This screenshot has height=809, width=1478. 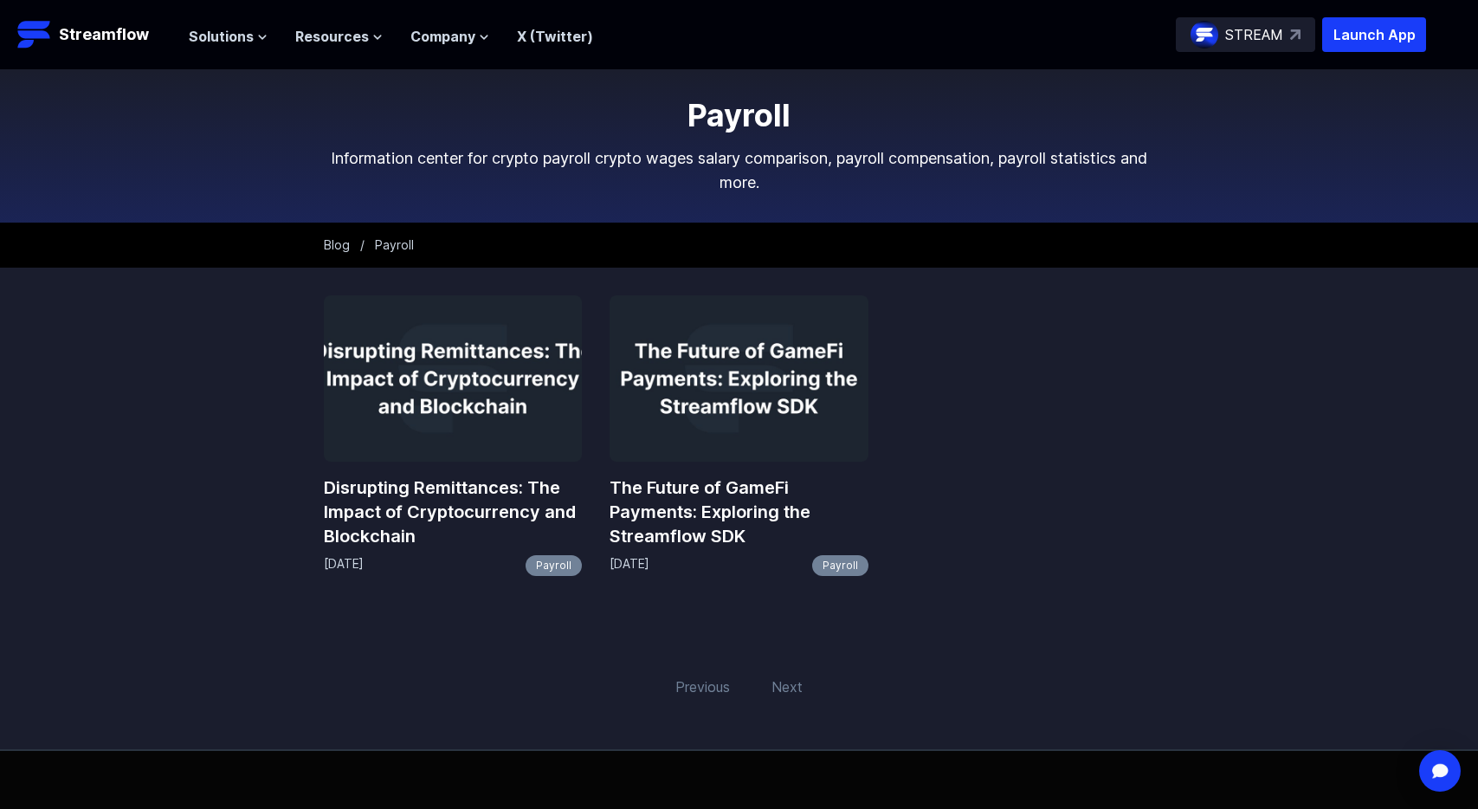 I want to click on h3: The Future of GameFi Payments: Exploring the Streamflow SDK, so click(x=738, y=512).